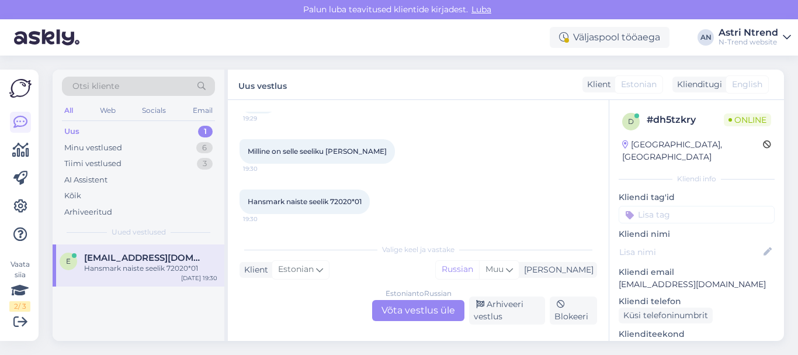 The height and width of the screenshot is (355, 798). I want to click on p: Kliendi nimi, so click(696, 234).